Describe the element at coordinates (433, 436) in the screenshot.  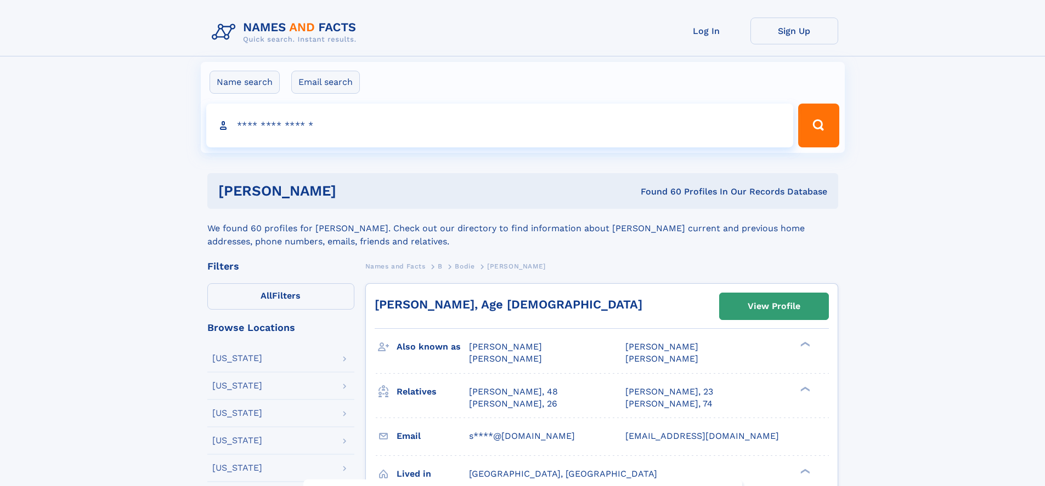
I see `h3: Email` at that location.